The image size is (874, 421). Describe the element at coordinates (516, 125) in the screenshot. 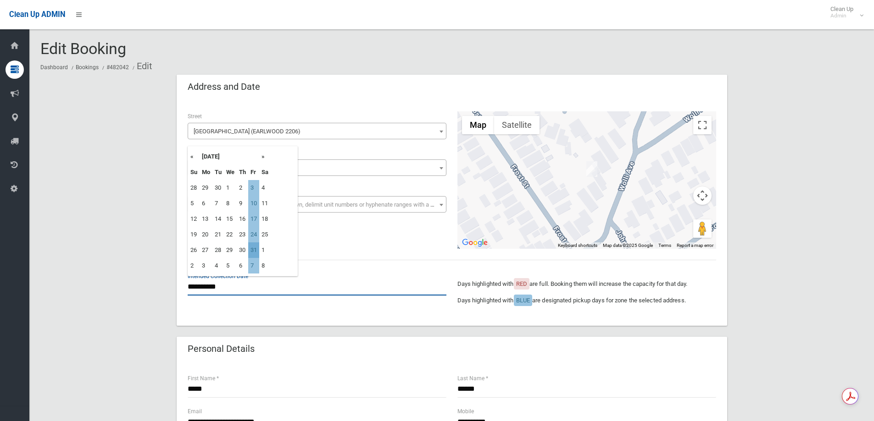

I see `button: Show satellite imagery` at that location.